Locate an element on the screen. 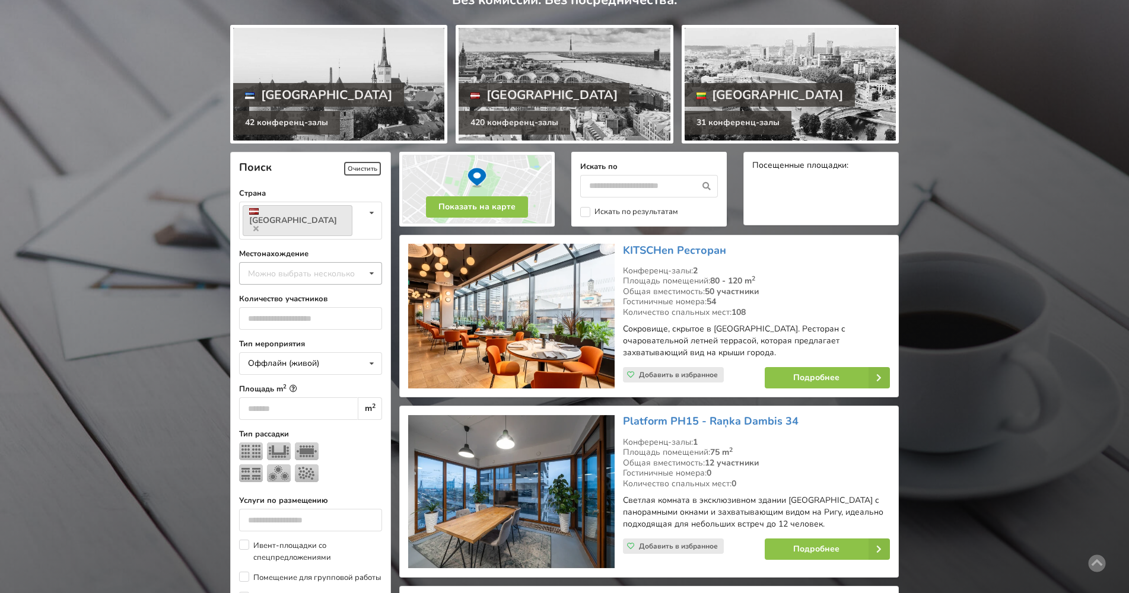 The width and height of the screenshot is (1129, 593). img: U-тип is located at coordinates (279, 452).